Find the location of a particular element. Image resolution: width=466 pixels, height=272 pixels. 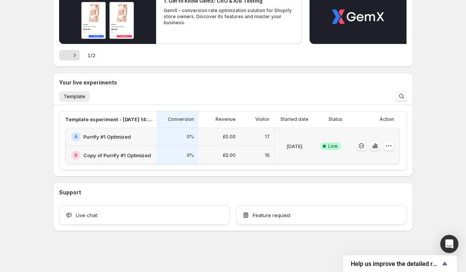

span: Live chat is located at coordinates (86, 215).